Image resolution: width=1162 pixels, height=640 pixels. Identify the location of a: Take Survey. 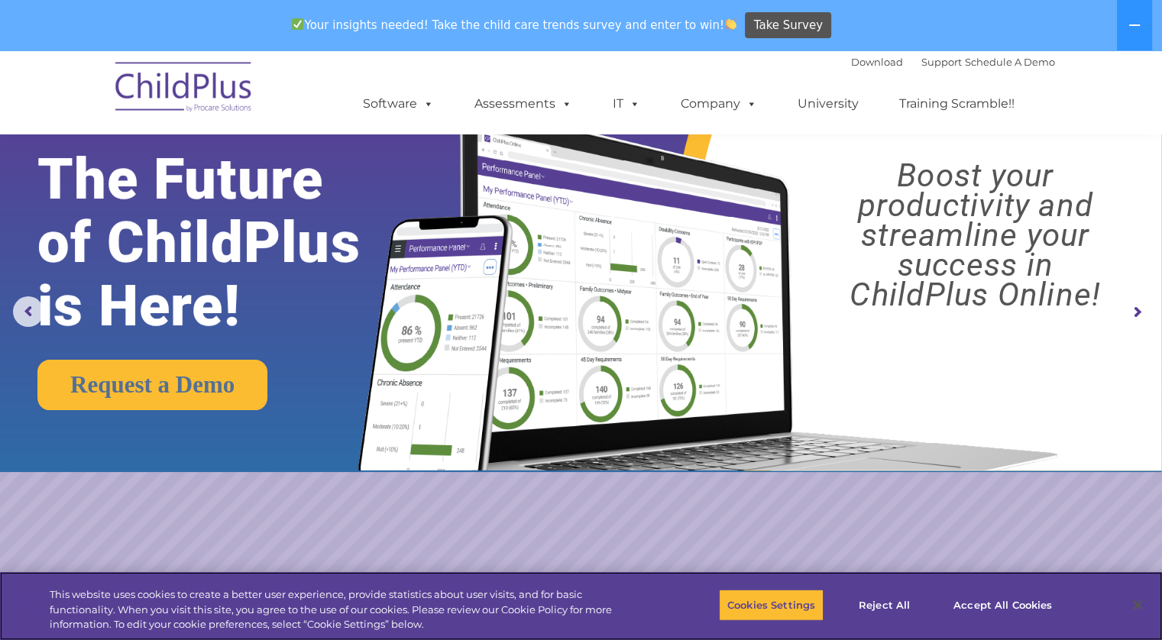
(788, 25).